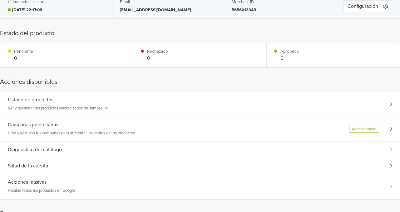  I want to click on p: Habilita todos tus productos en Google, so click(41, 191).